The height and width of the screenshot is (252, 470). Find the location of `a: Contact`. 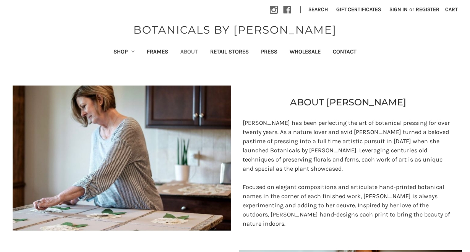

a: Contact is located at coordinates (345, 52).